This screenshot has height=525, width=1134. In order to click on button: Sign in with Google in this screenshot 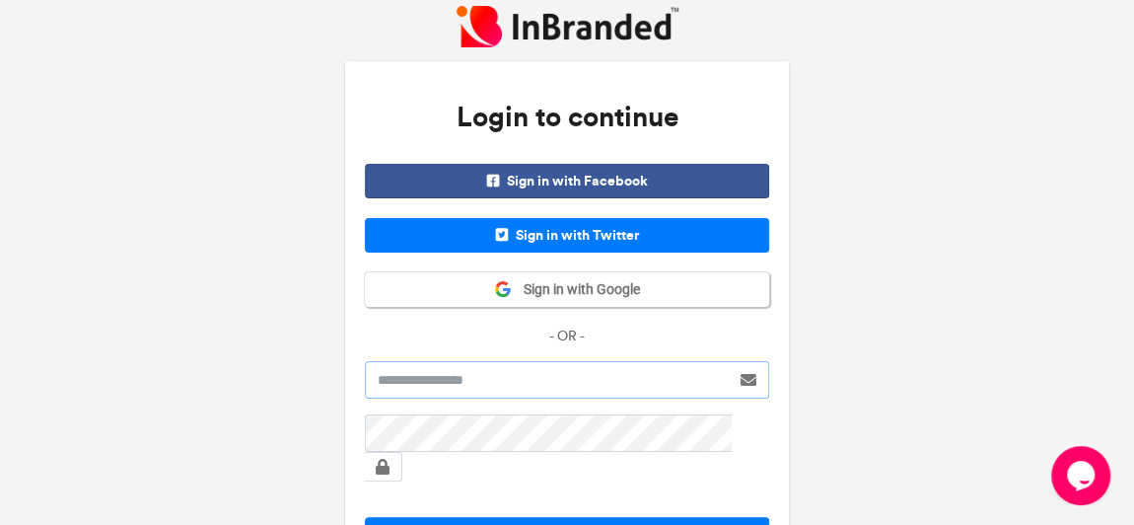, I will do `click(567, 289)`.